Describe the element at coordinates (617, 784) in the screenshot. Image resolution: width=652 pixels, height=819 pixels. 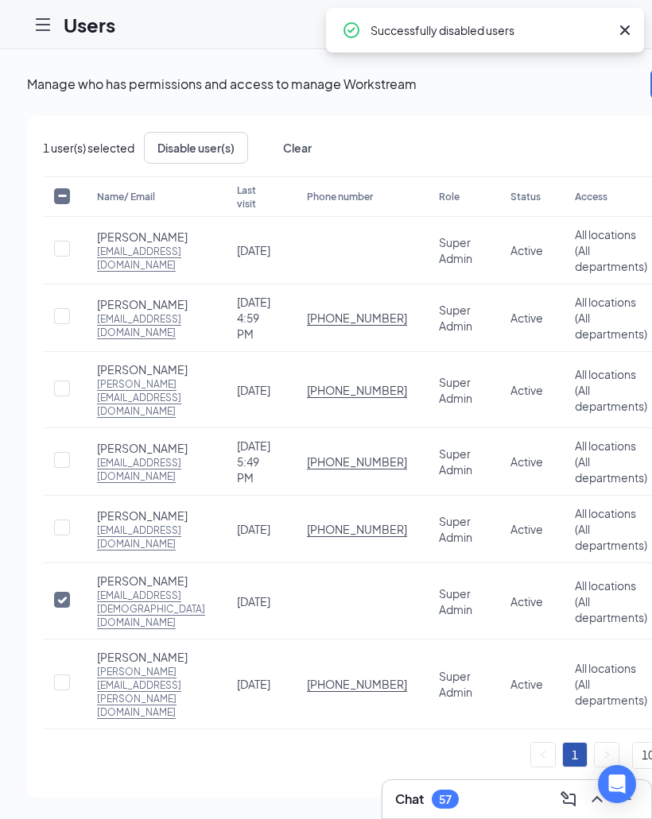
I see `div: Open Intercom Messenger` at that location.